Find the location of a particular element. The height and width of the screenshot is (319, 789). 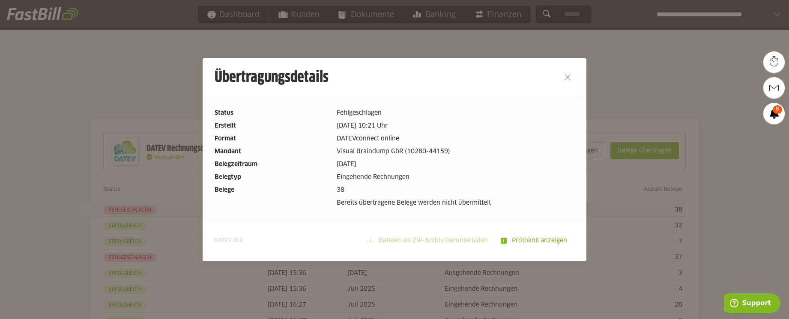

dd: DATEVconnect online is located at coordinates (455, 139).